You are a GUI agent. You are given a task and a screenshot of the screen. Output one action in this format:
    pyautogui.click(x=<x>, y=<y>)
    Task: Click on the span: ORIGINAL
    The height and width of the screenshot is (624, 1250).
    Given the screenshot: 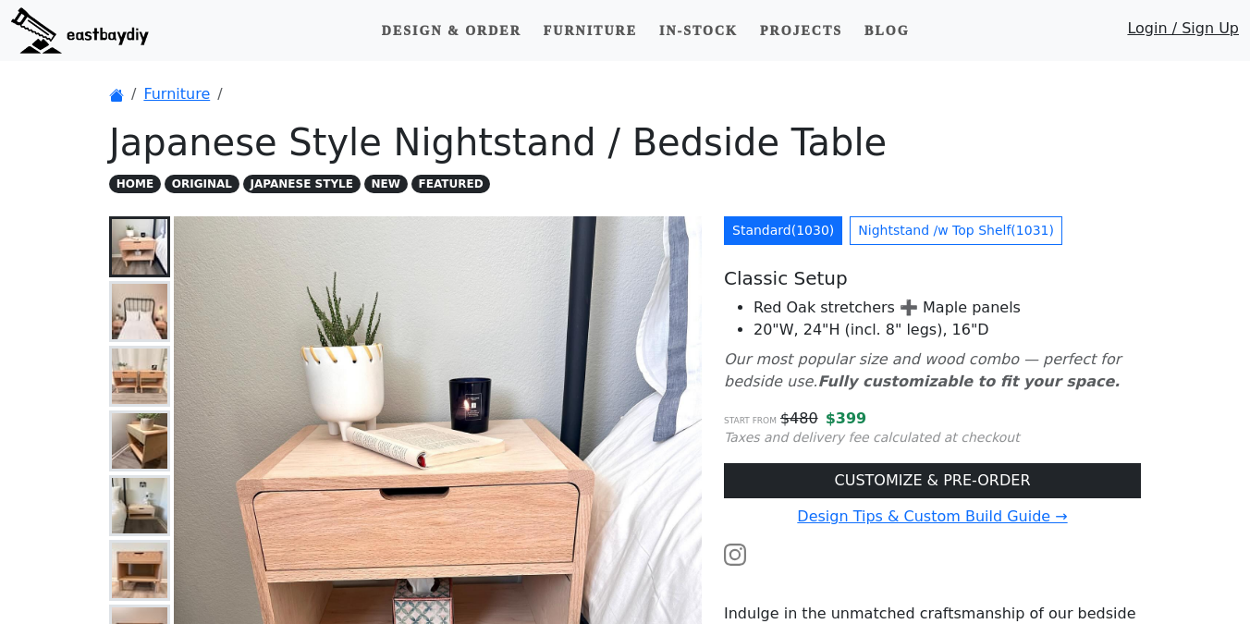 What is the action you would take?
    pyautogui.click(x=202, y=184)
    